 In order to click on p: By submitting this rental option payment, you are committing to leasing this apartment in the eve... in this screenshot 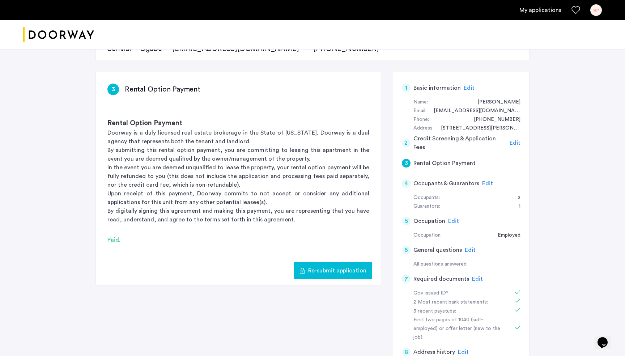, I will do `click(238, 154)`.